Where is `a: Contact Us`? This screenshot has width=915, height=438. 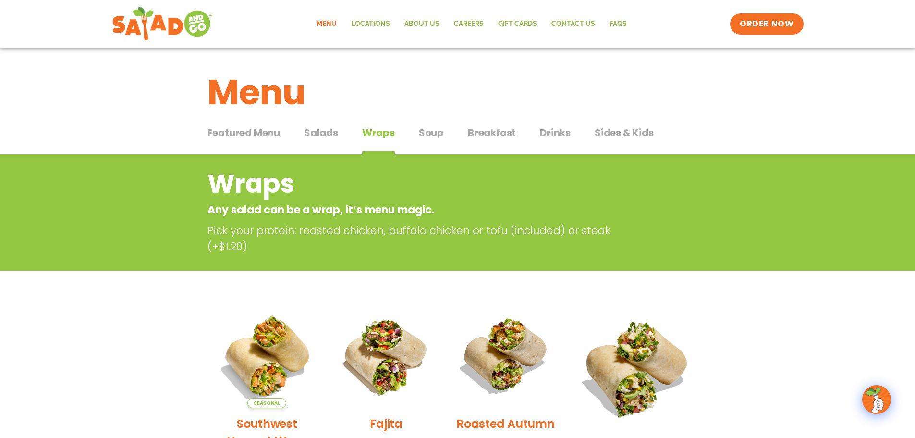
a: Contact Us is located at coordinates (573, 24).